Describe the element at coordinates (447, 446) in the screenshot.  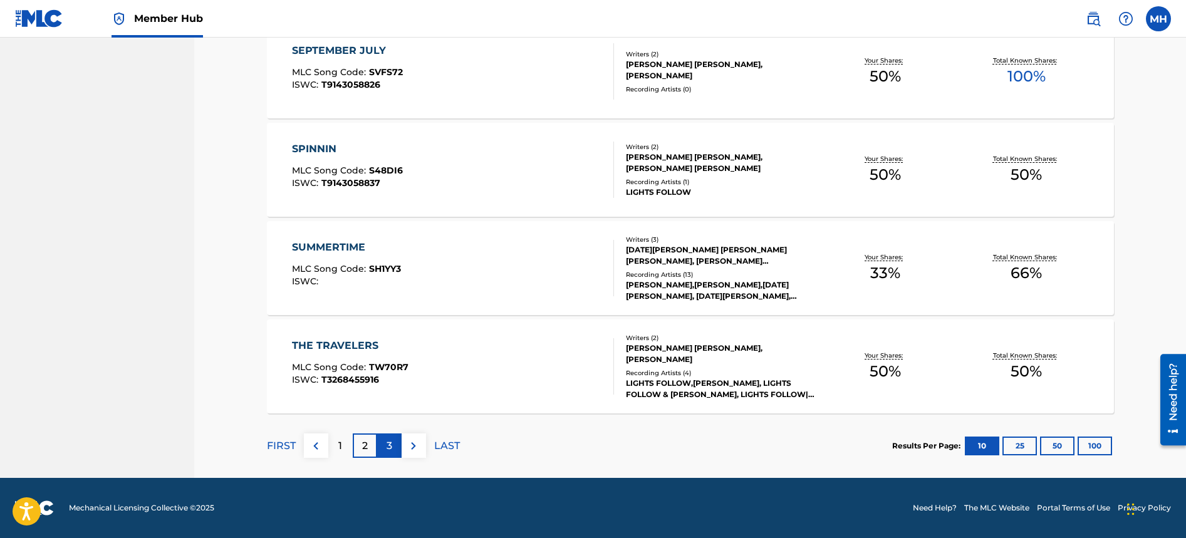
I see `p: LAST` at that location.